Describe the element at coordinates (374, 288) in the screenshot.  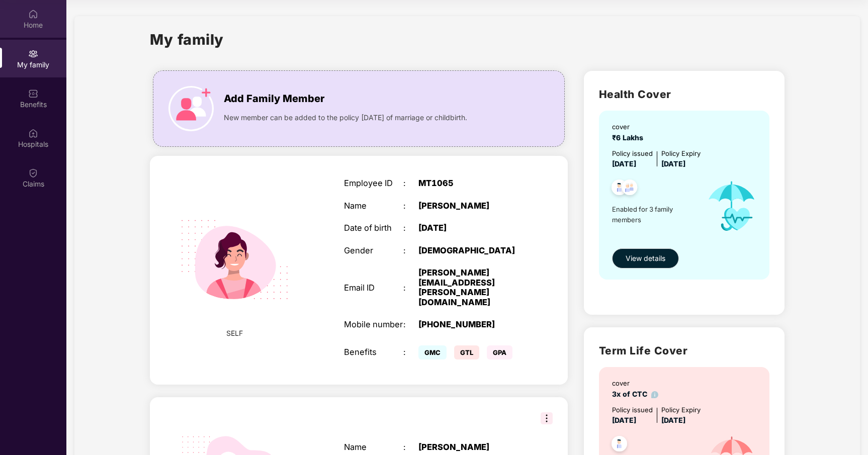
I see `div: Email ID` at that location.